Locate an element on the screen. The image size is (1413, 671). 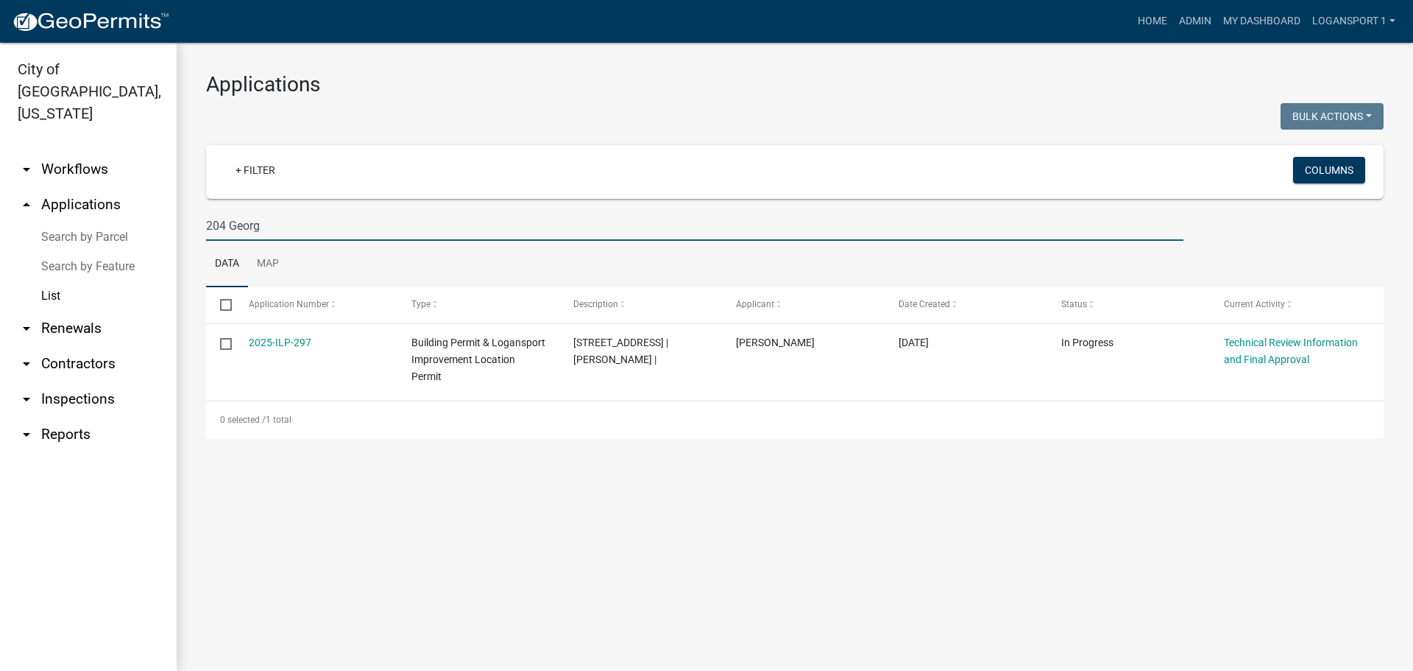
span: Date Created is located at coordinates (924, 304).